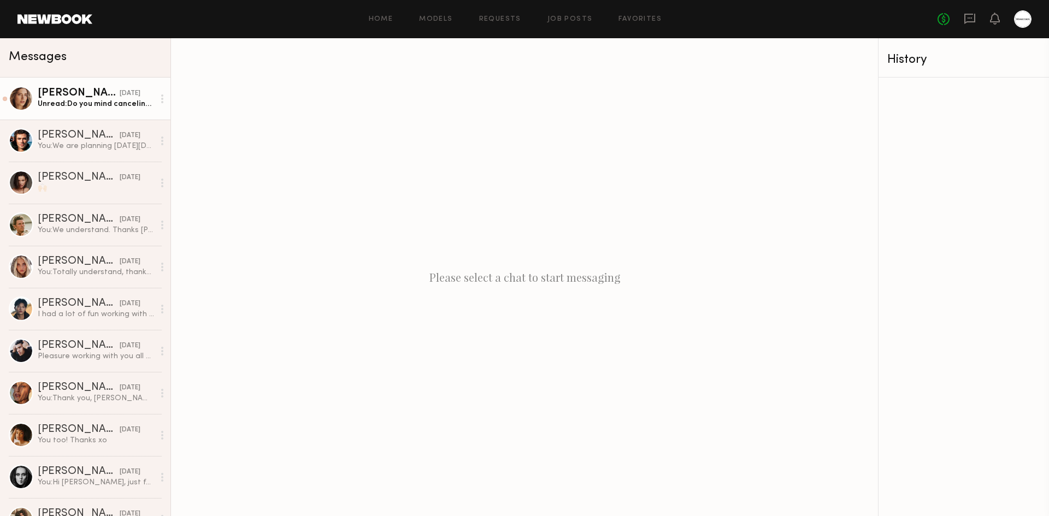  Describe the element at coordinates (38, 57) in the screenshot. I see `span: Messages` at that location.